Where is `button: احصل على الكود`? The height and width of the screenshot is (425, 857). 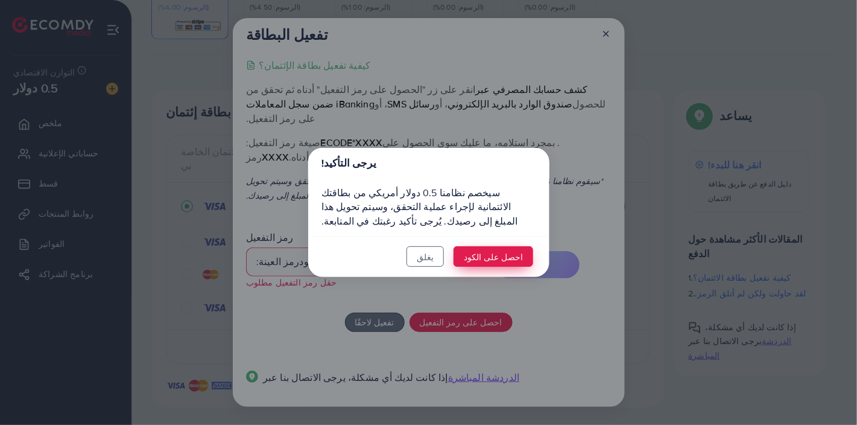 button: احصل على الكود is located at coordinates (493, 256).